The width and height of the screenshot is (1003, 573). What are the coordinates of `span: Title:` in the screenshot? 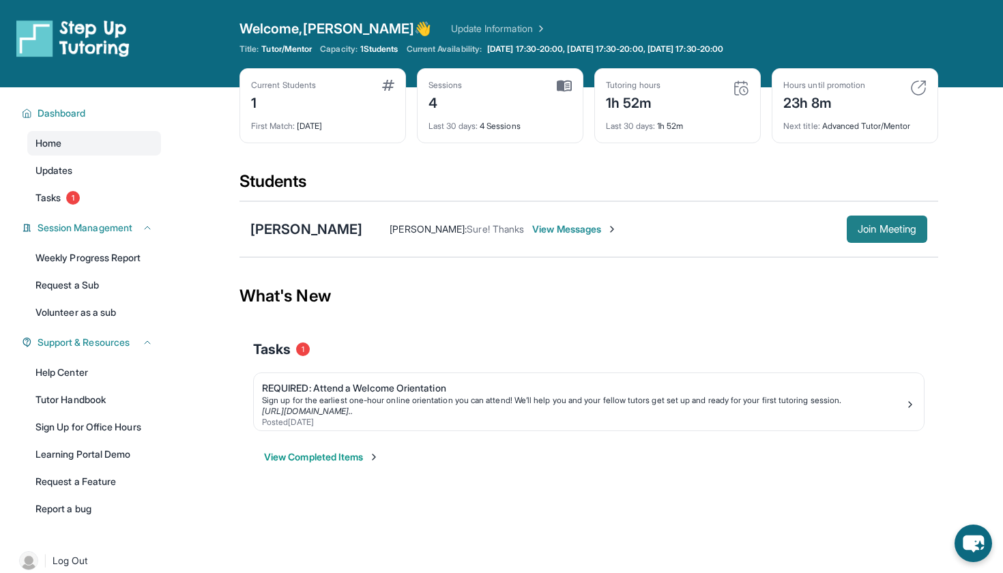 It's located at (249, 49).